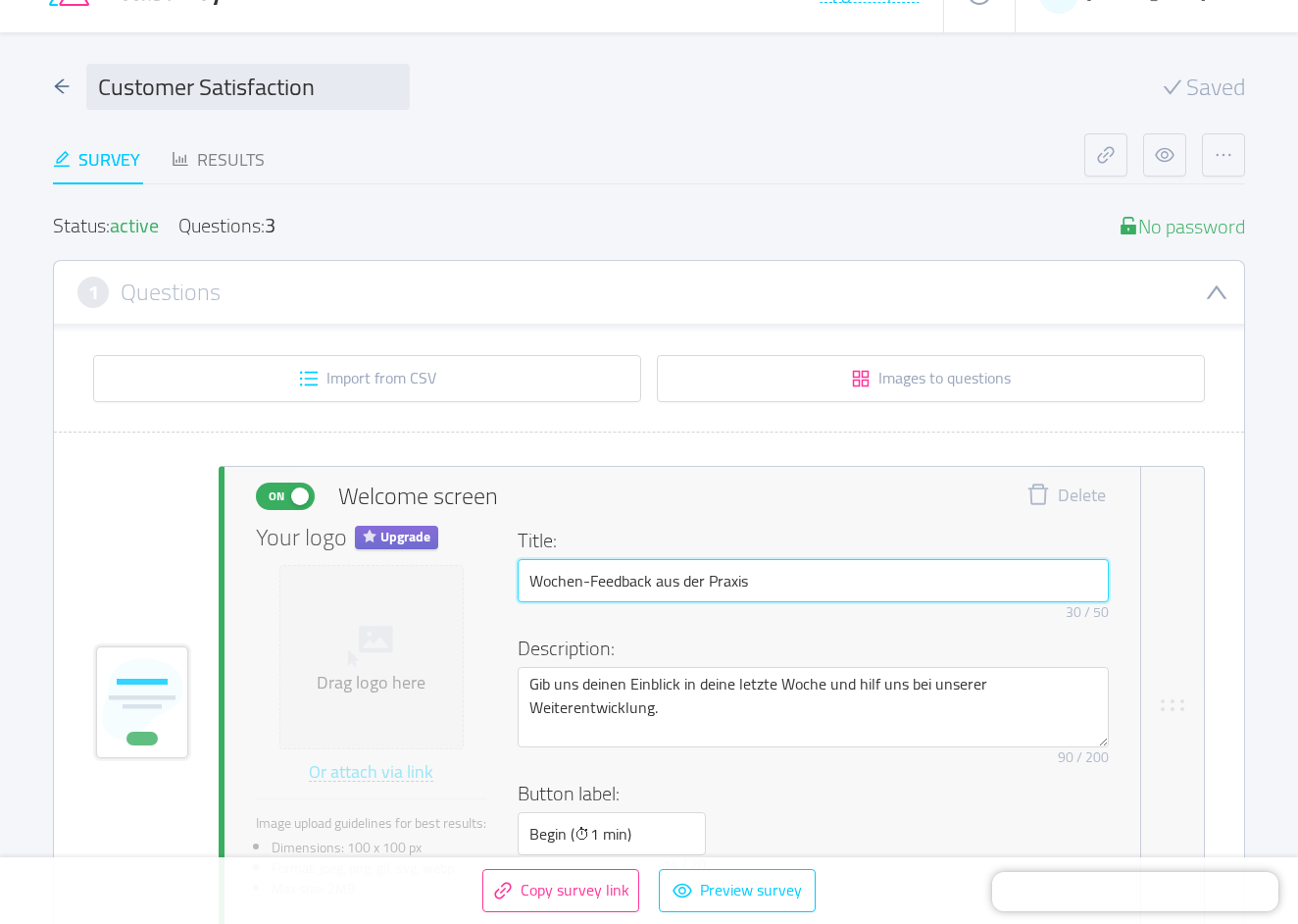  Describe the element at coordinates (180, 159) in the screenshot. I see `i: icon: bar-chart` at that location.